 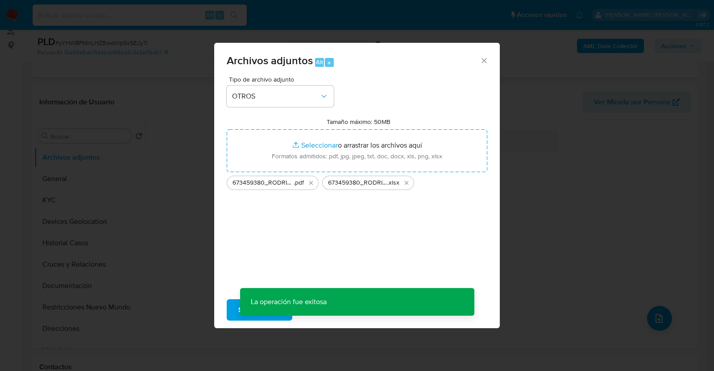 What do you see at coordinates (484, 60) in the screenshot?
I see `button: Cerrar` at bounding box center [484, 60].